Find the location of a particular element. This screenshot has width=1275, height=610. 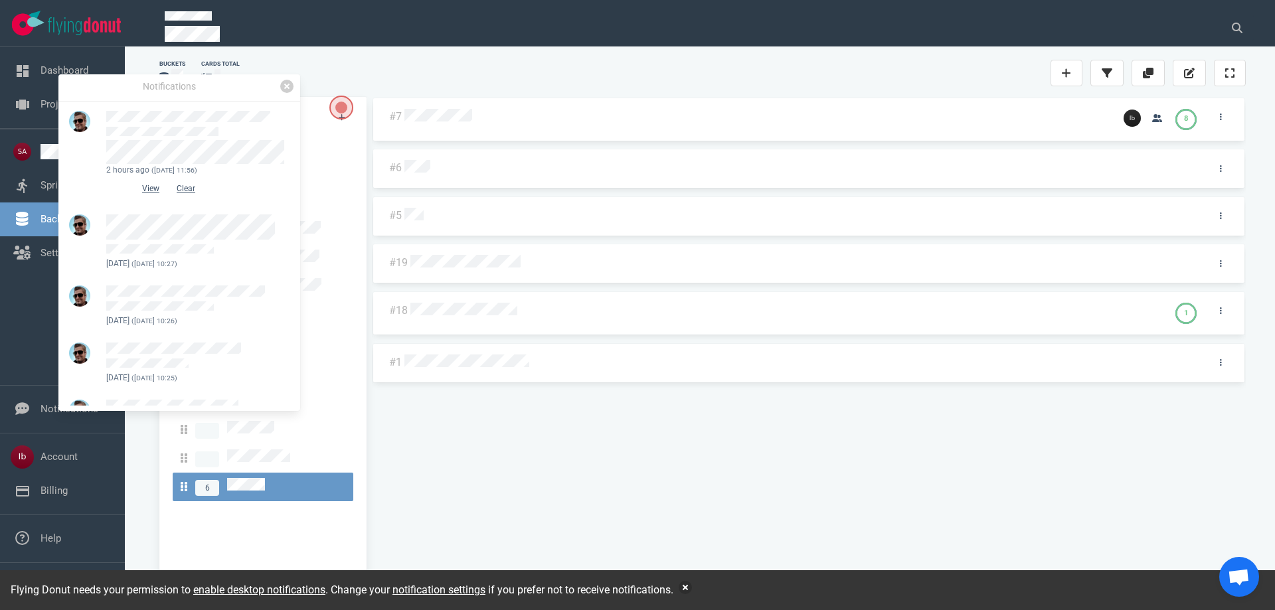

div: cards total is located at coordinates (221, 64).